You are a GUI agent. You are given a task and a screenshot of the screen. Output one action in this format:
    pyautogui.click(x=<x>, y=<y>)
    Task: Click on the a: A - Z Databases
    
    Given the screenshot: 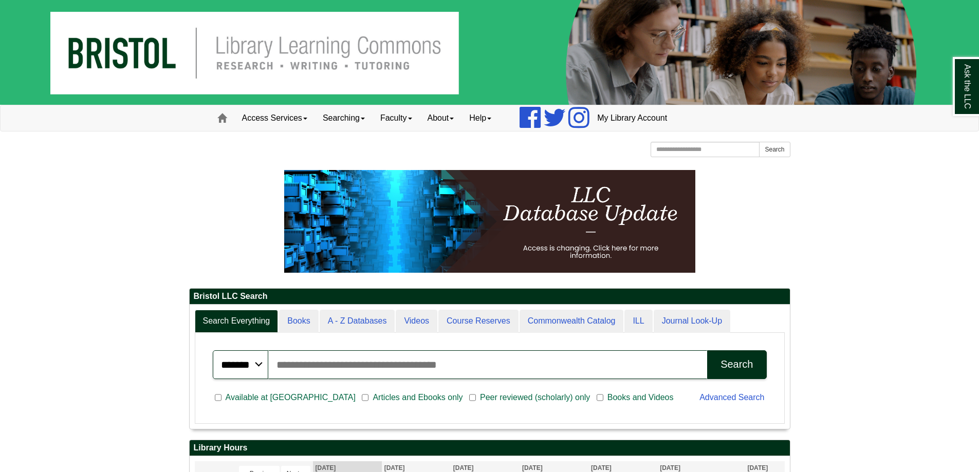 What is the action you would take?
    pyautogui.click(x=357, y=321)
    